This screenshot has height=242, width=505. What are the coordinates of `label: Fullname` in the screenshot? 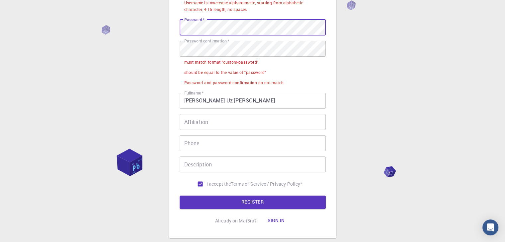 It's located at (194, 93).